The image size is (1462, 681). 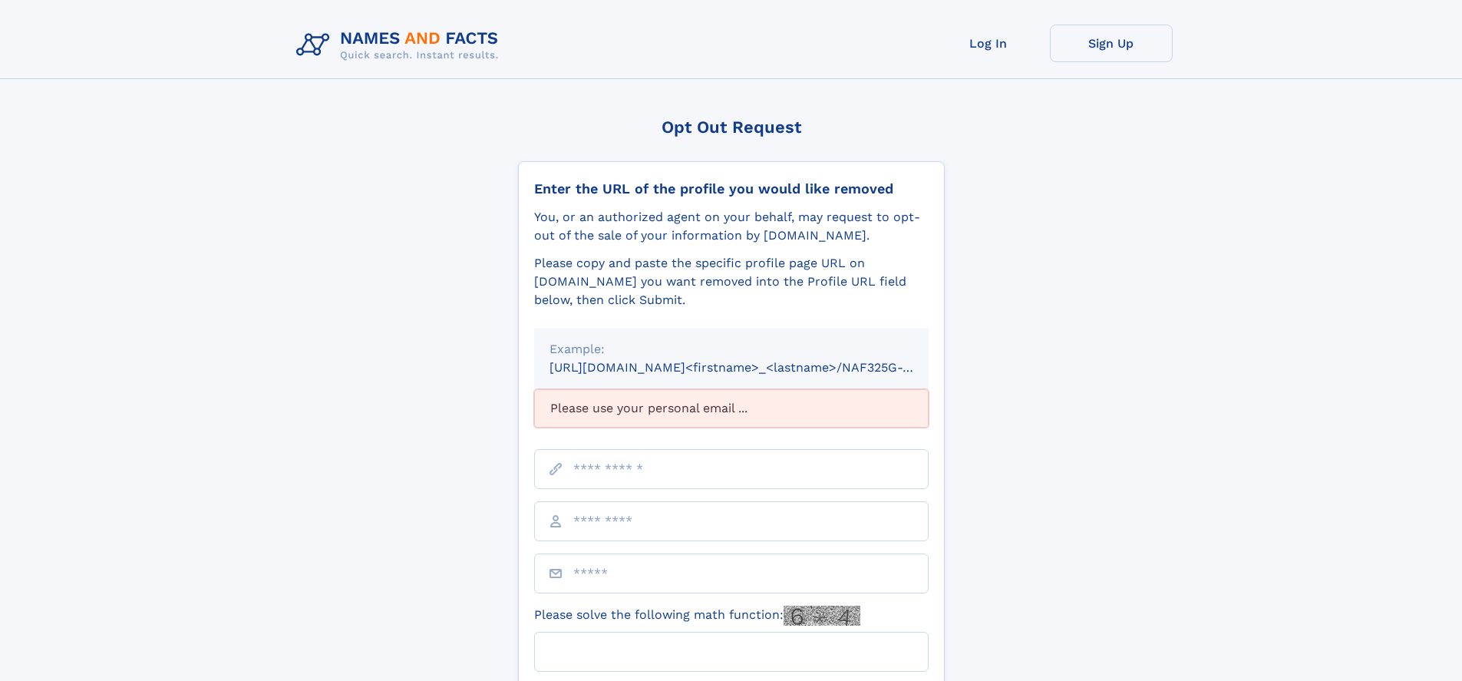 I want to click on div: Example:, so click(x=732, y=349).